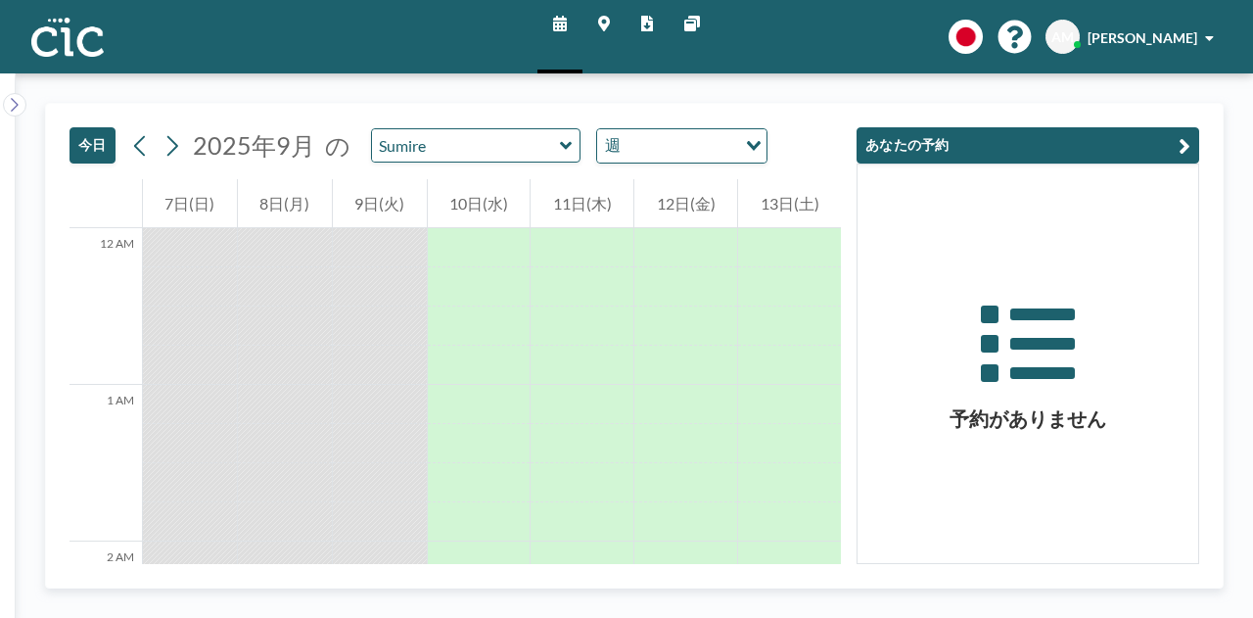 The width and height of the screenshot is (1253, 618). I want to click on span: 2025年9月, so click(254, 145).